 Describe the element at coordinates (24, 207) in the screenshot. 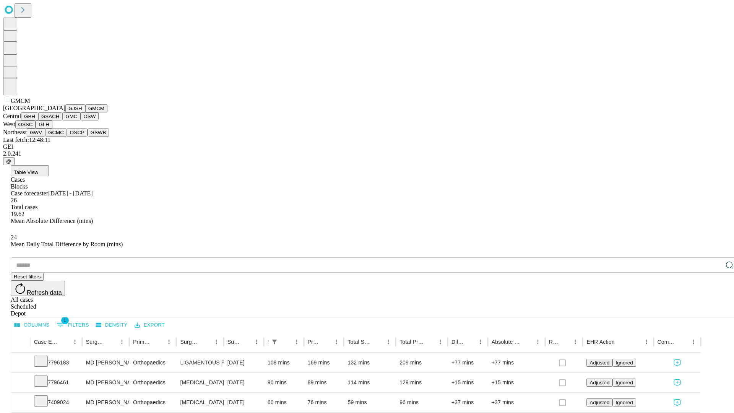

I see `span: Total cases` at that location.